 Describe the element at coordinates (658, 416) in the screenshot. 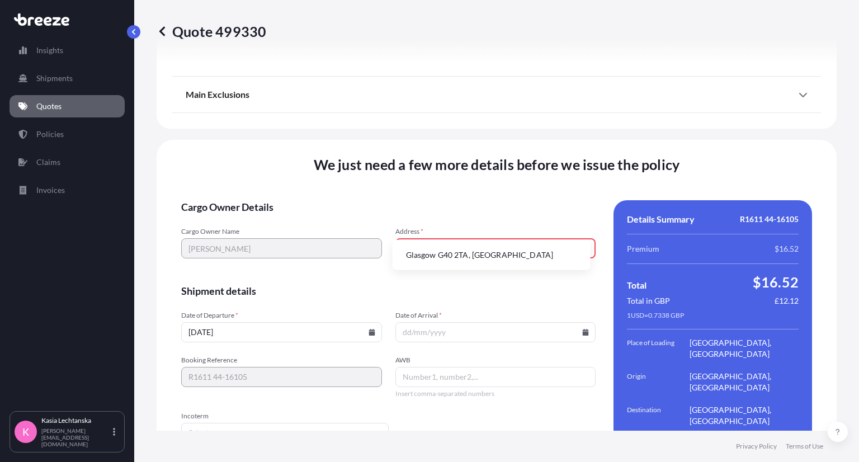

I see `span: Destination` at that location.